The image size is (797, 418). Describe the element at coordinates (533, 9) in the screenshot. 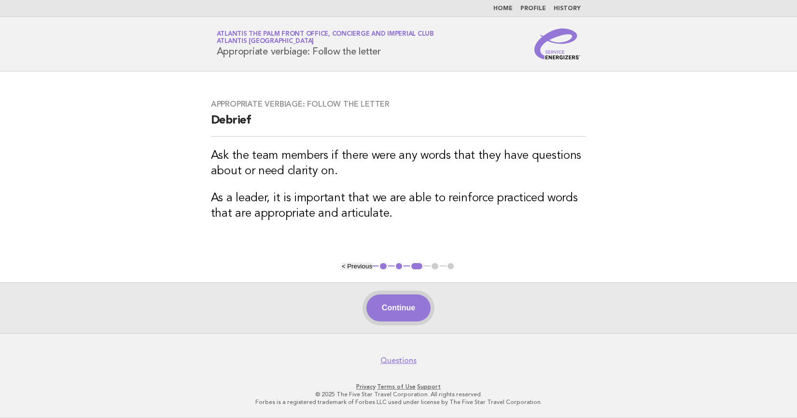

I see `a: Profile` at that location.